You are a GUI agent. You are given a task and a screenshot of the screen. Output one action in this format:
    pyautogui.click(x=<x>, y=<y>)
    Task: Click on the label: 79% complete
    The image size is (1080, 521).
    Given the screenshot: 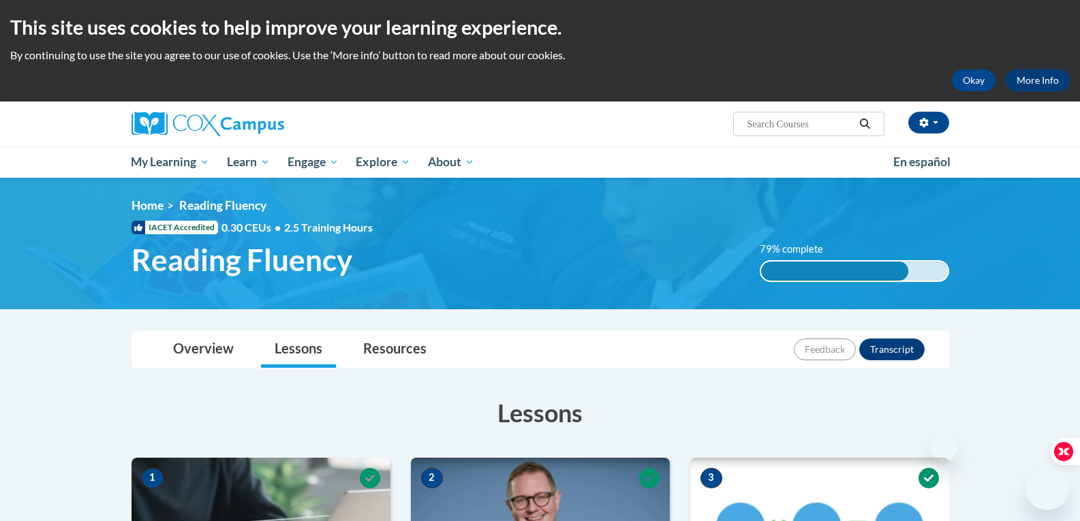 What is the action you would take?
    pyautogui.click(x=799, y=249)
    